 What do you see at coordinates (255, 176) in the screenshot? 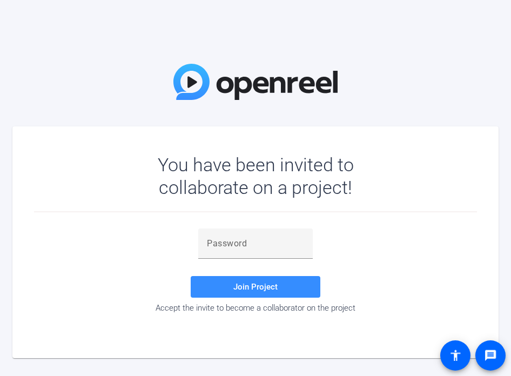
I see `div: You have been invited to collaborate on a project!` at bounding box center [255, 176].